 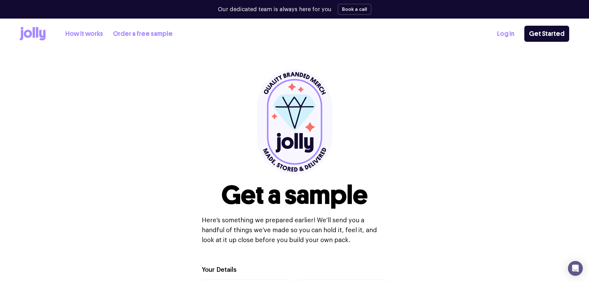 What do you see at coordinates (219, 270) in the screenshot?
I see `label: Your Details` at bounding box center [219, 270].